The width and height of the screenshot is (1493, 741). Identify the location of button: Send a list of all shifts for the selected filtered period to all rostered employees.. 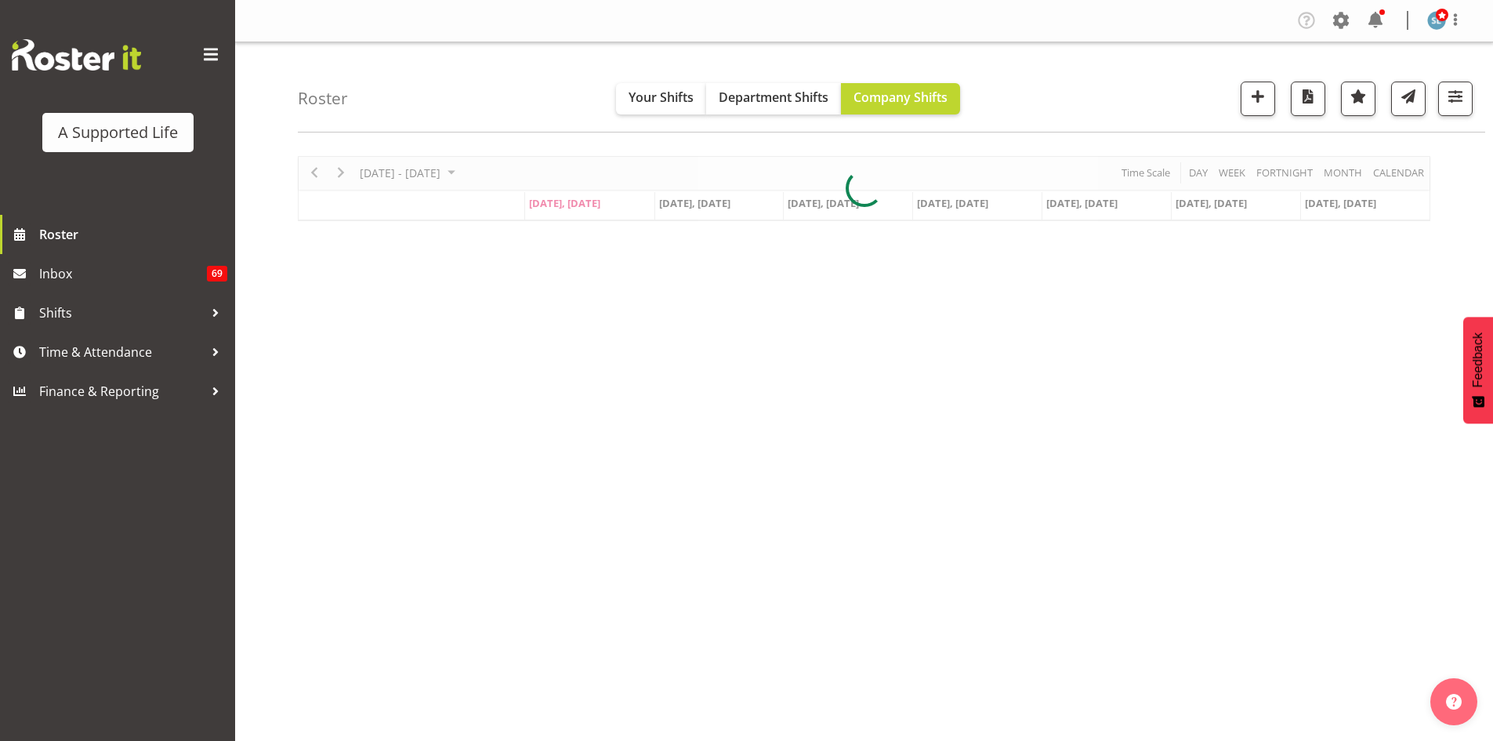
(1408, 99).